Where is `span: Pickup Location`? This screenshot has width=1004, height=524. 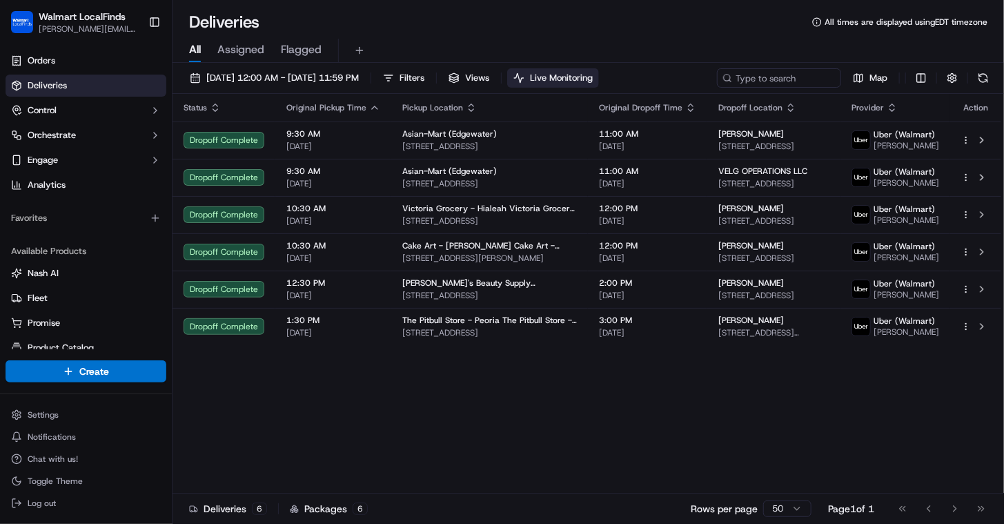
span: Pickup Location is located at coordinates (432, 108).